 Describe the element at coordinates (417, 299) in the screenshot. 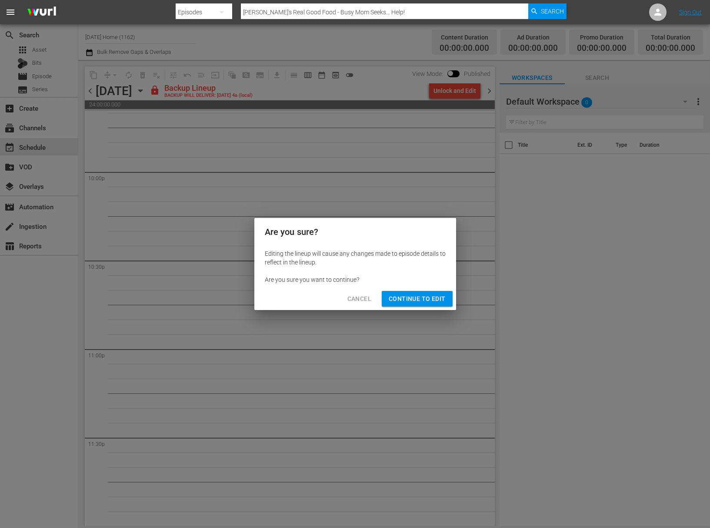

I see `span: Continue to Edit` at that location.